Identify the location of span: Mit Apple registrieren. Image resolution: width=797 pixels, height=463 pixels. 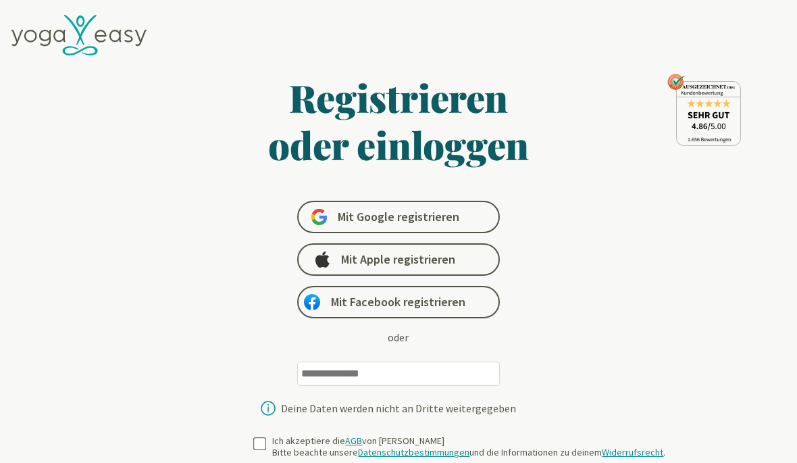
(398, 259).